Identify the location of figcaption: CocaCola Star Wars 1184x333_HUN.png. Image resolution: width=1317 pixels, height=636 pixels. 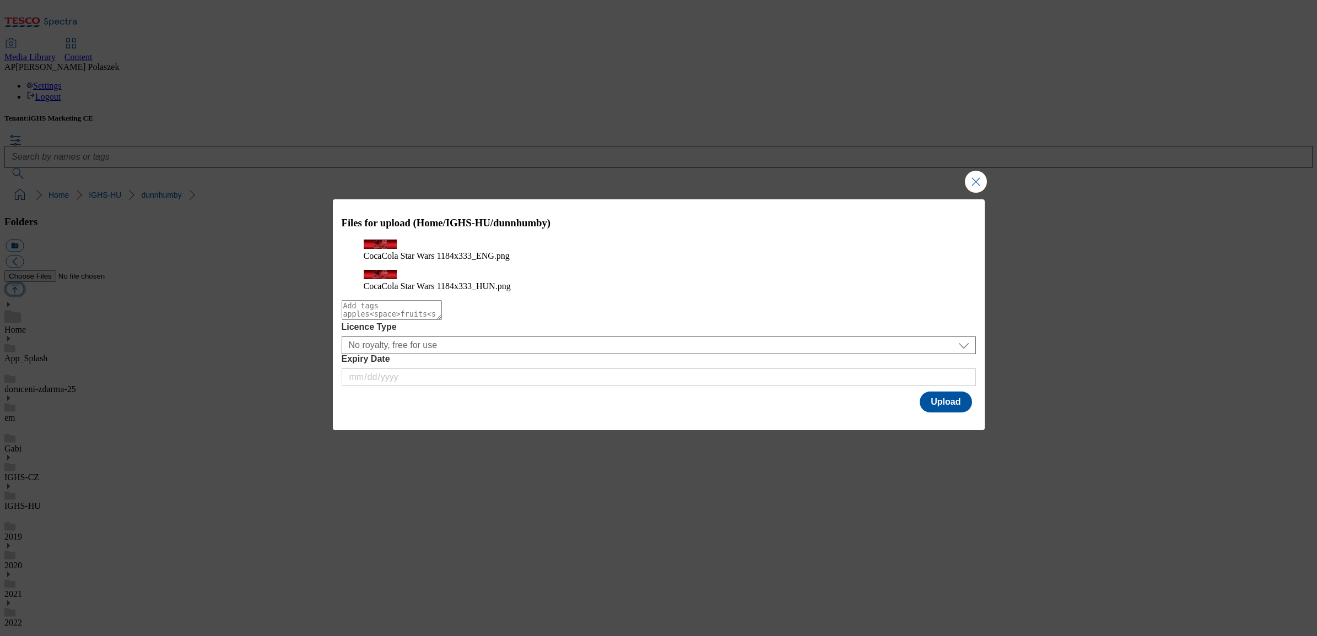
(658, 286).